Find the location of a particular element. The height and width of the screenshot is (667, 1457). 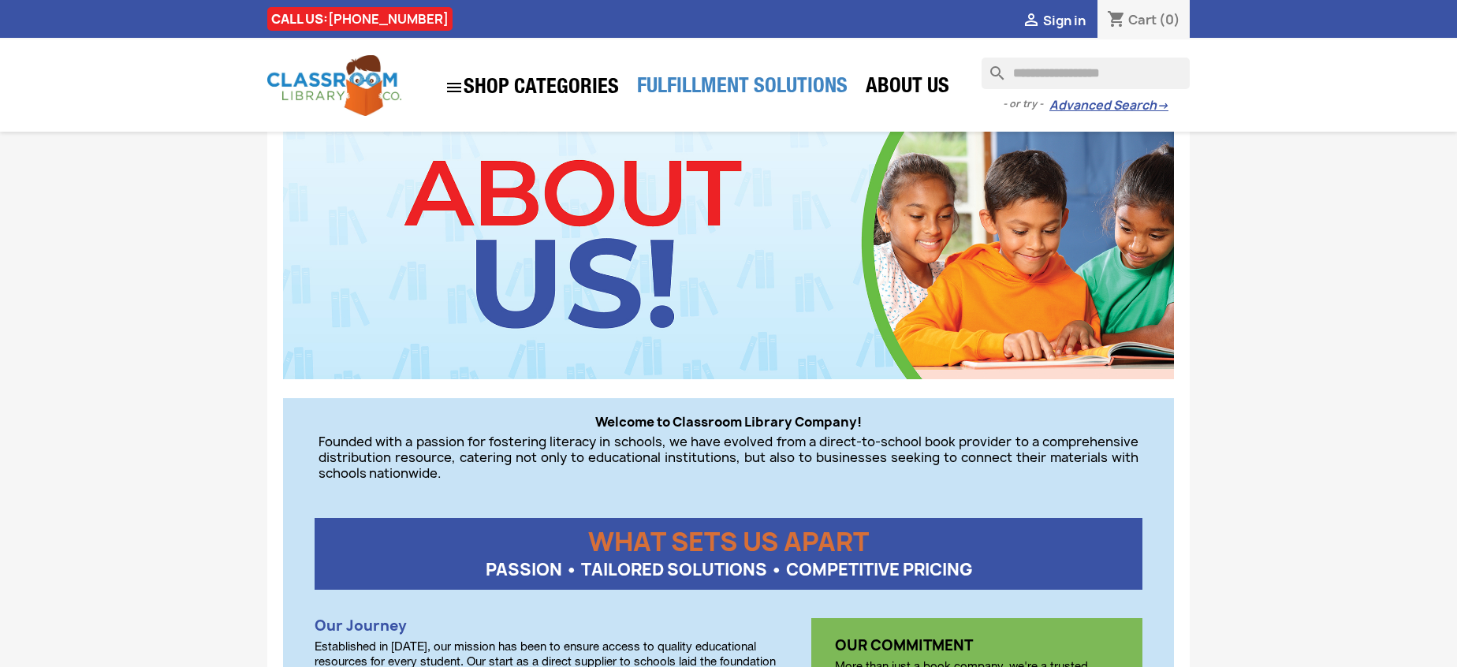

h3: OUR COMMITMENT is located at coordinates (977, 646).